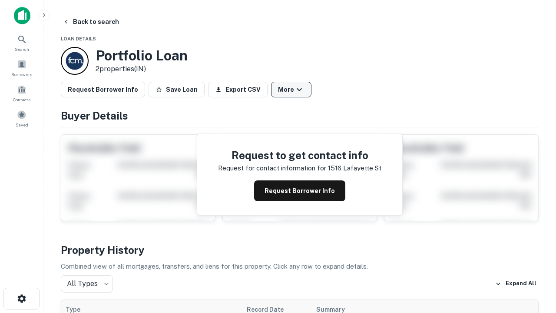 Image resolution: width=556 pixels, height=313 pixels. What do you see at coordinates (22, 74) in the screenshot?
I see `span: Borrowers` at bounding box center [22, 74].